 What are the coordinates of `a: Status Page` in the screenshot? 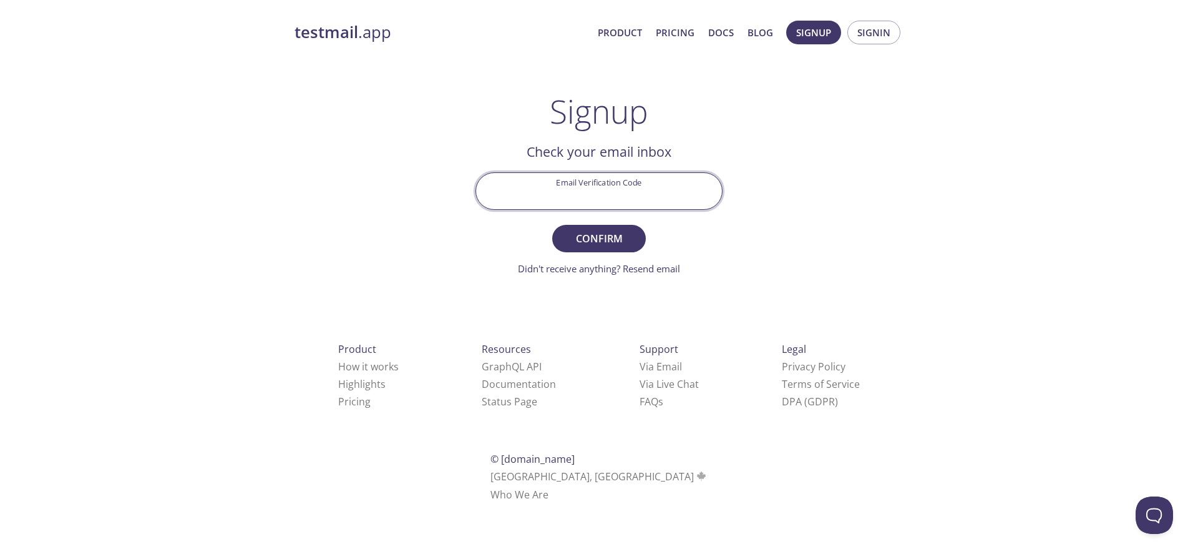 It's located at (509, 401).